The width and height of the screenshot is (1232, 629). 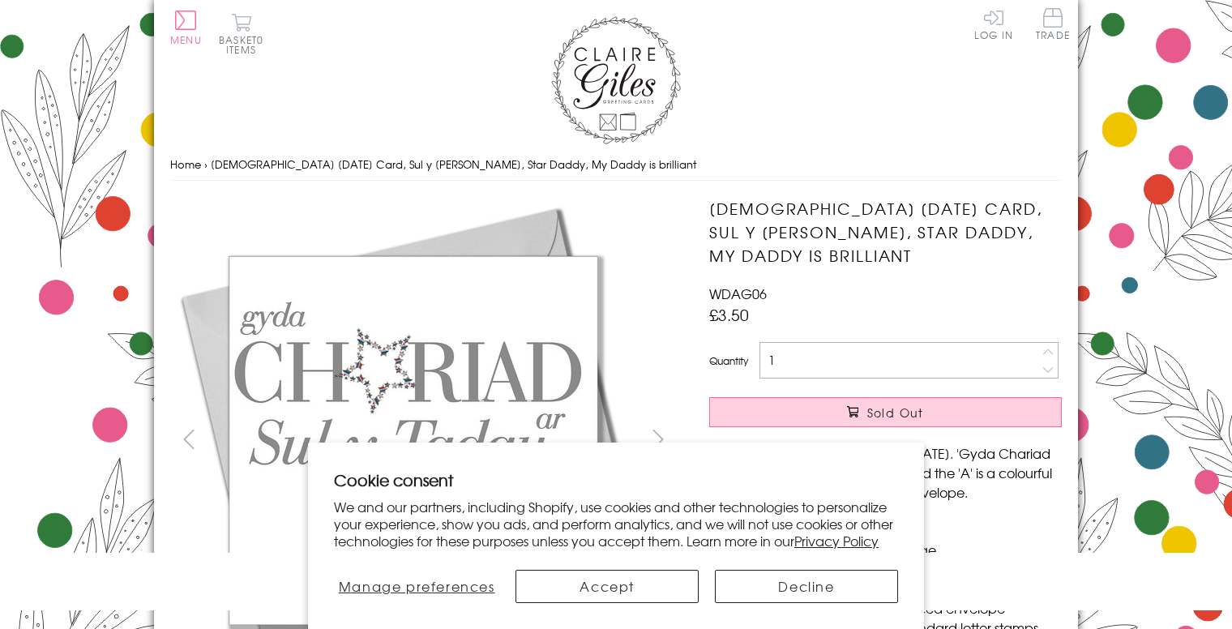 I want to click on img: Claire Giles Greetings Cards, so click(x=616, y=80).